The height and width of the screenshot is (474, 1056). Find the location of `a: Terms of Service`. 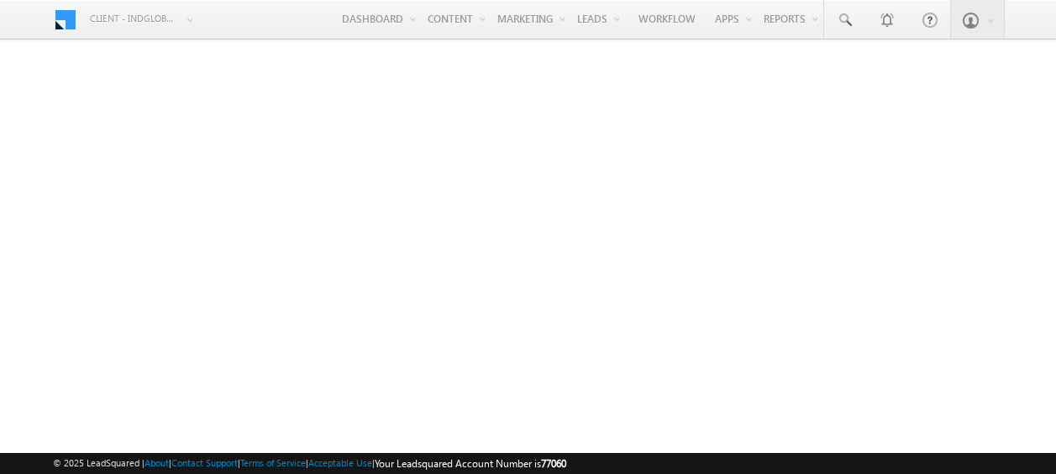

a: Terms of Service is located at coordinates (273, 462).